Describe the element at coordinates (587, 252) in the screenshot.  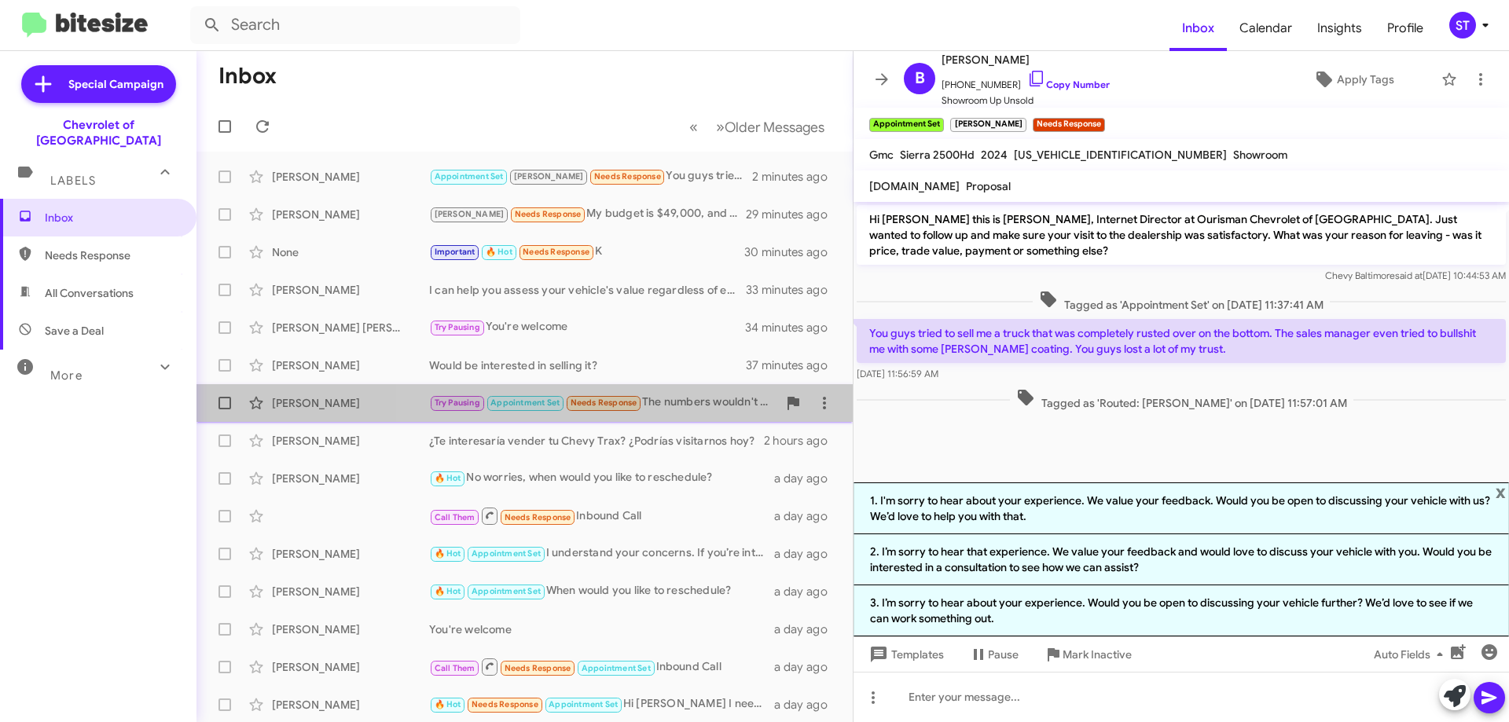
I see `div: K` at that location.